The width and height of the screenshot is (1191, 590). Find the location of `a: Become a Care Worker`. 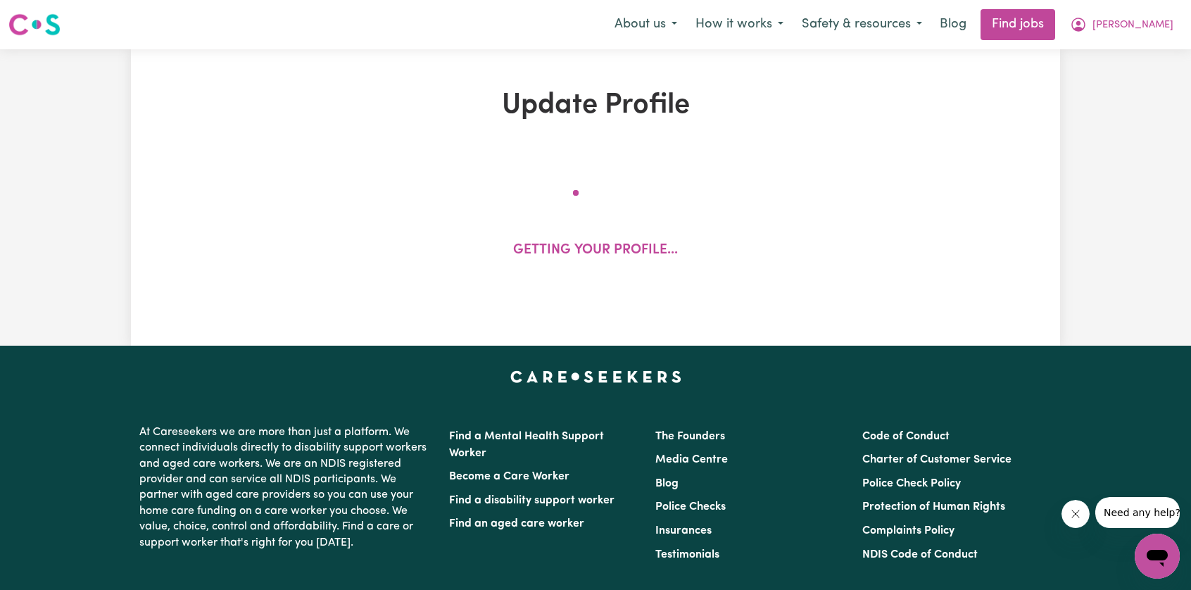

a: Become a Care Worker is located at coordinates (509, 476).